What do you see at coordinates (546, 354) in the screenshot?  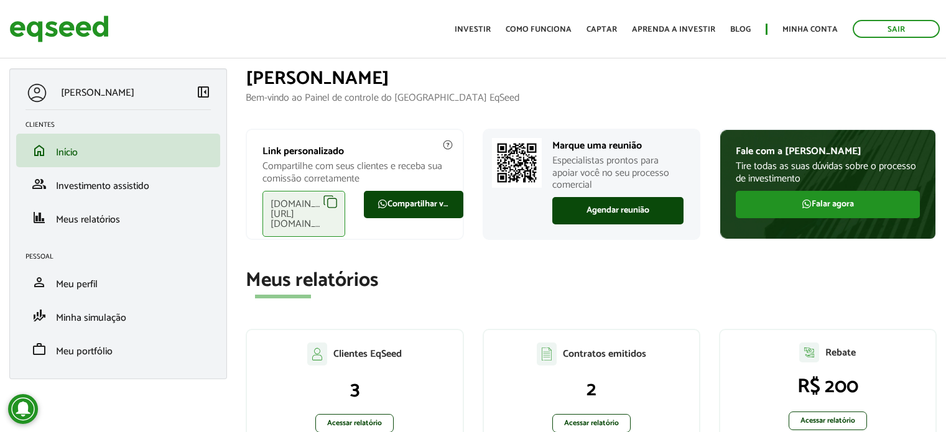 I see `img: agent-contratos.svg` at bounding box center [546, 354].